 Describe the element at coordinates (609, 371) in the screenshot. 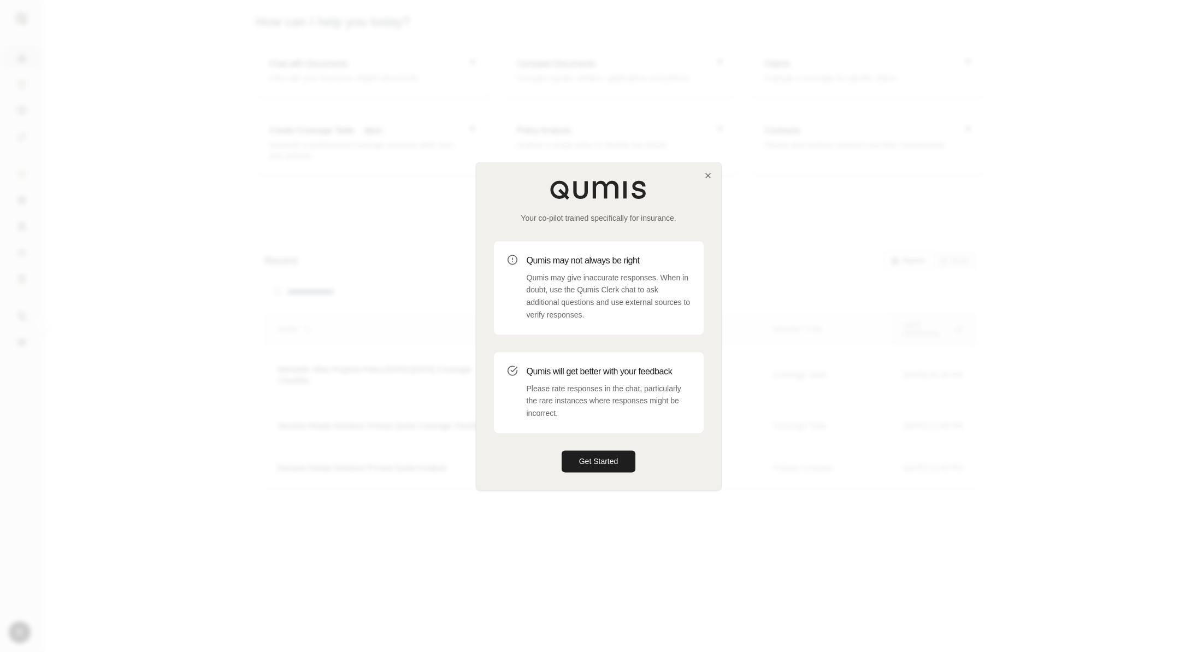

I see `h3: Qumis will get better with your feedback` at that location.